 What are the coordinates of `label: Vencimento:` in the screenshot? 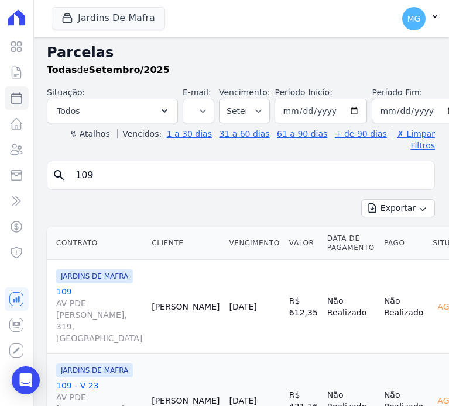 It's located at (244, 92).